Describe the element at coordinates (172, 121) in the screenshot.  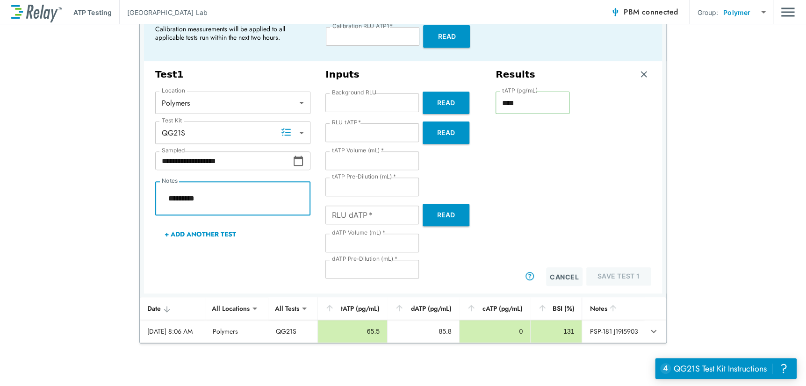
I see `label: Test Kit` at that location.